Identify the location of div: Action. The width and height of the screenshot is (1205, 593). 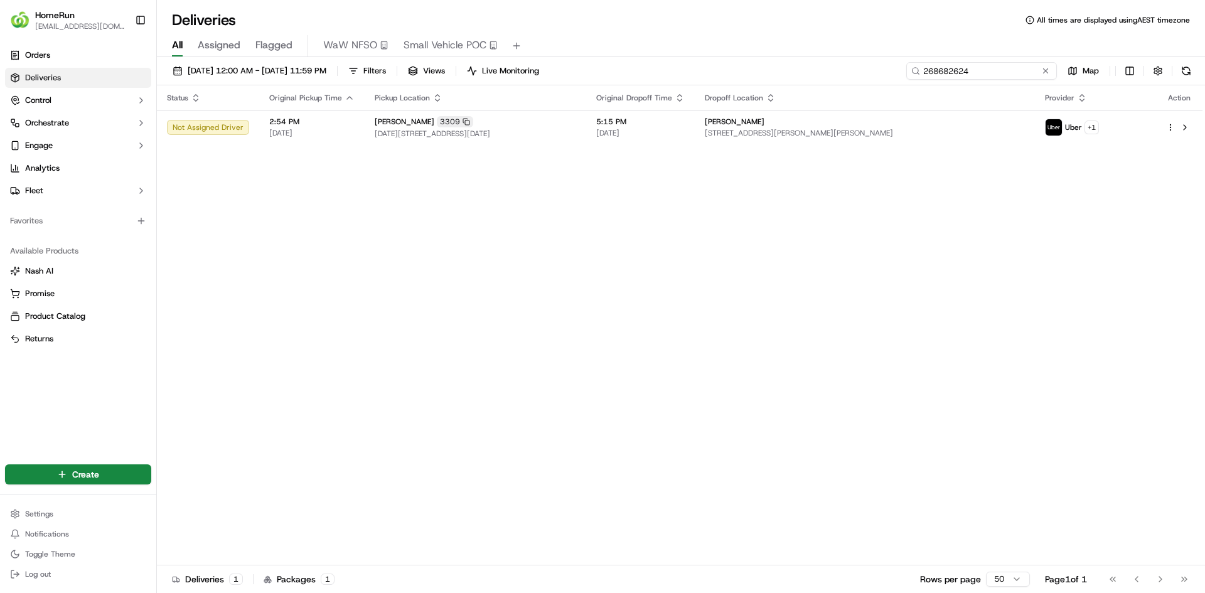
(1179, 98).